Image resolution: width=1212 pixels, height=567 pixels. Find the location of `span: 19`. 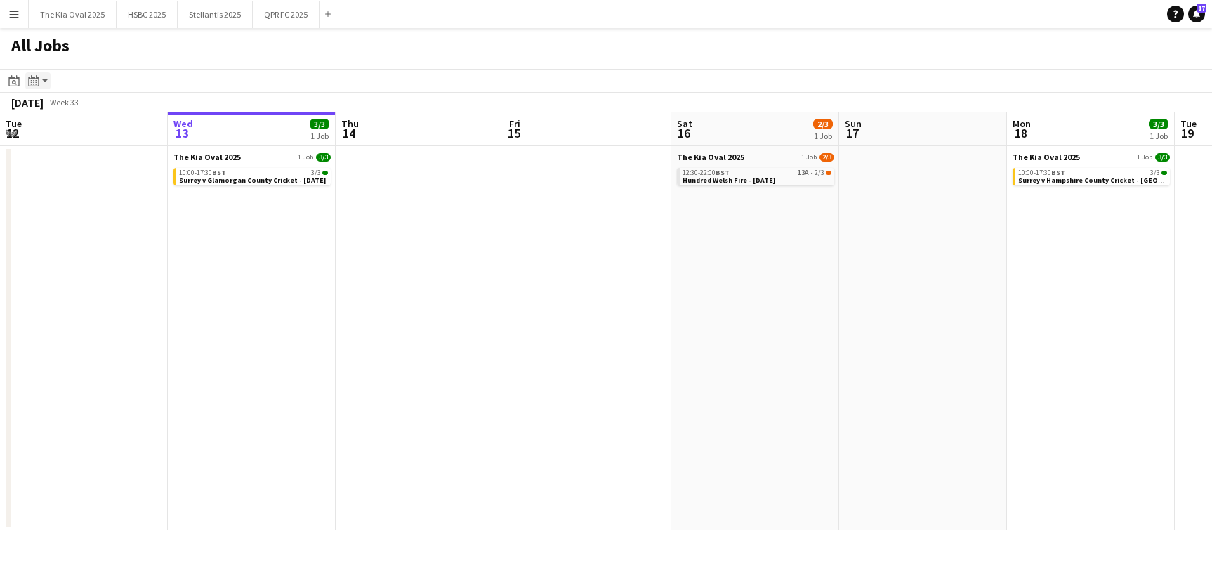

span: 19 is located at coordinates (1188, 133).